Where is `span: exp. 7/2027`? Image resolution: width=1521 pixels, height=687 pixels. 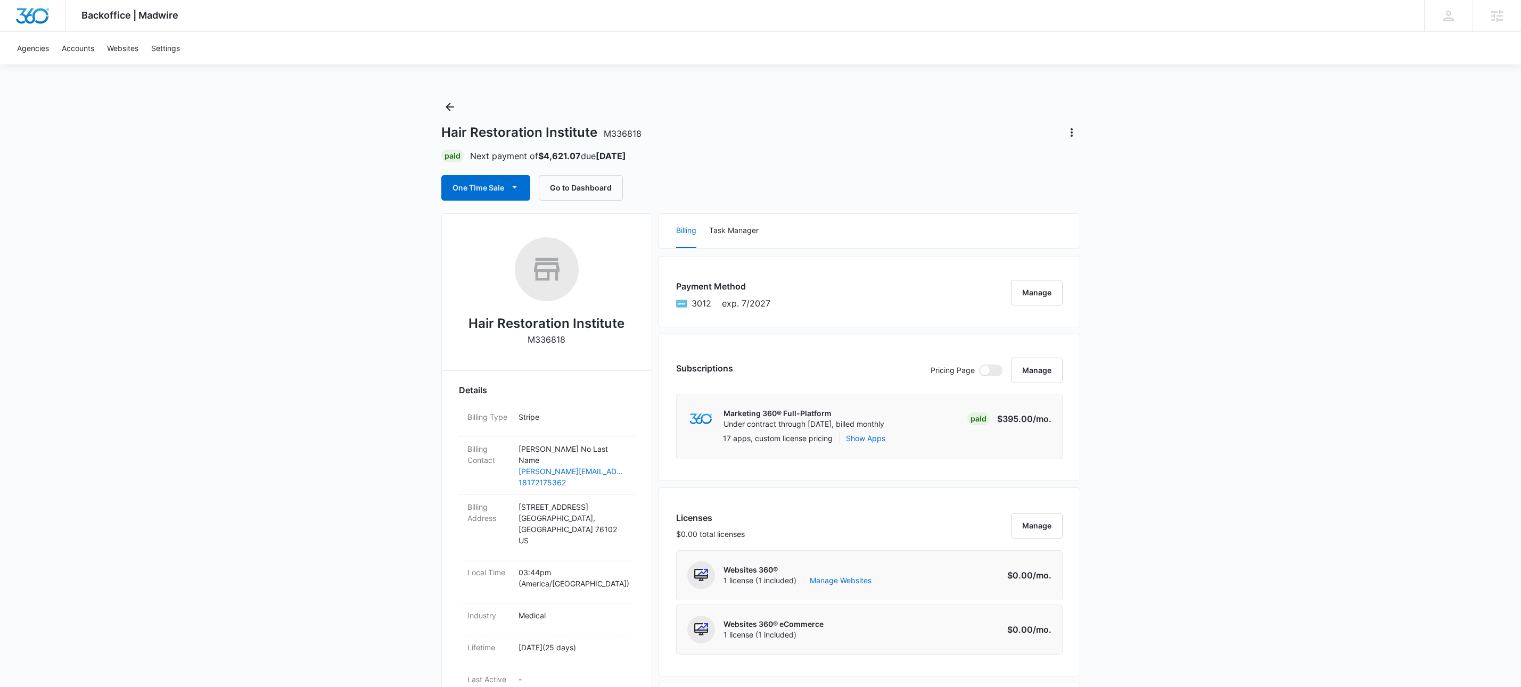
span: exp. 7/2027 is located at coordinates (746, 303).